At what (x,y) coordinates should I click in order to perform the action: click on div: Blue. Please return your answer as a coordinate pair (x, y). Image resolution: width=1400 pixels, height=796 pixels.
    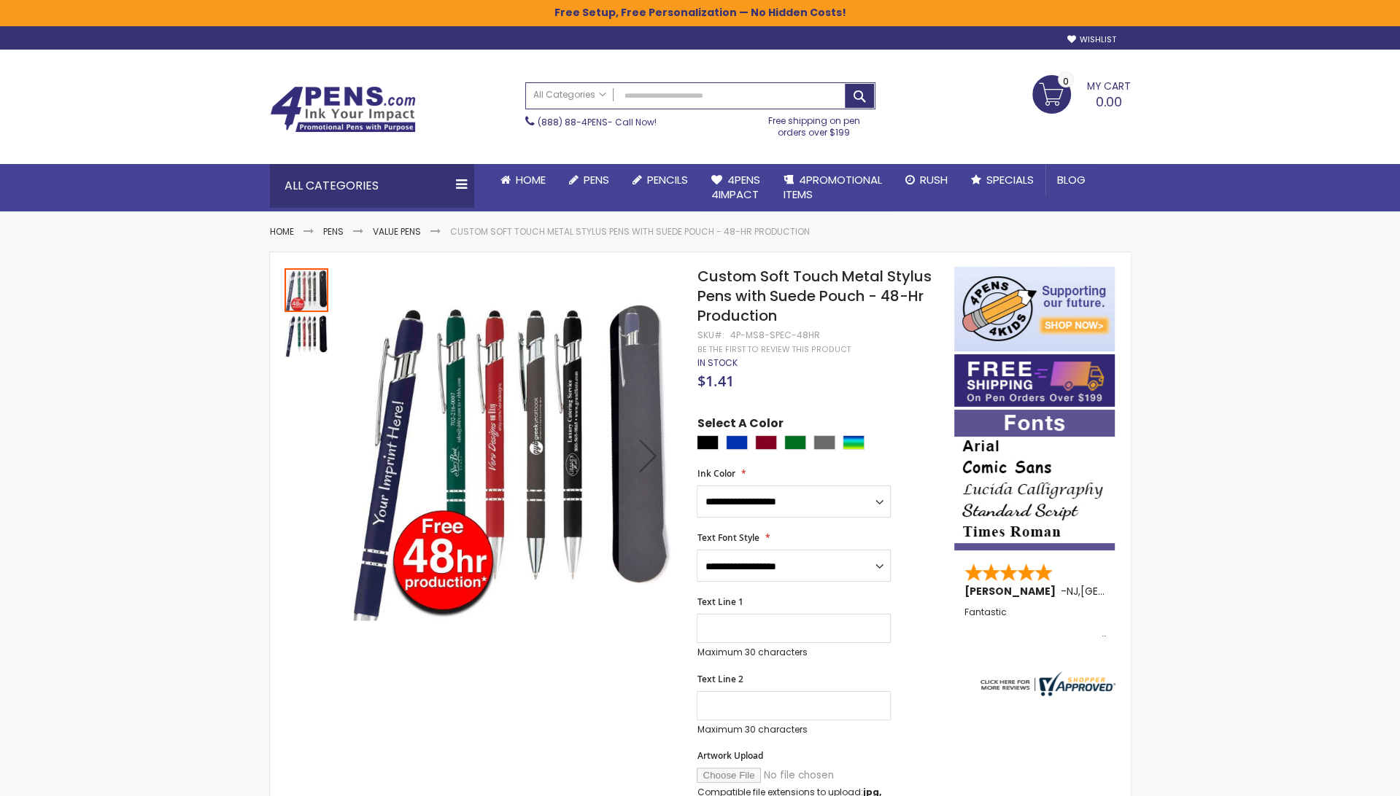
    Looking at the image, I should click on (737, 443).